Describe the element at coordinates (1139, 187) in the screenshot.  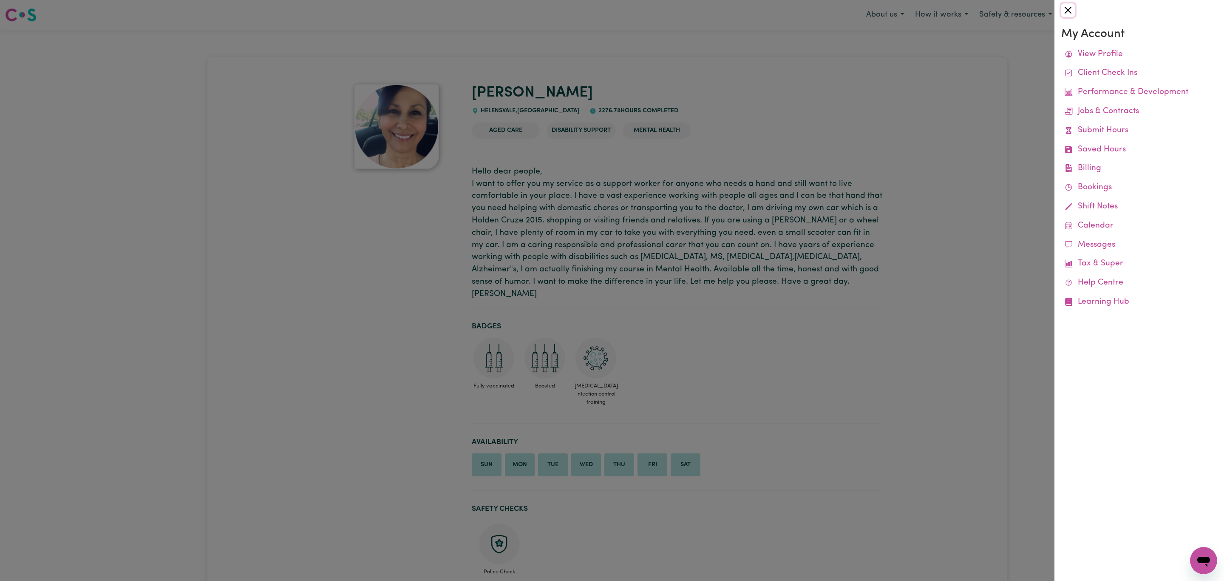
I see `a: Bookings` at that location.